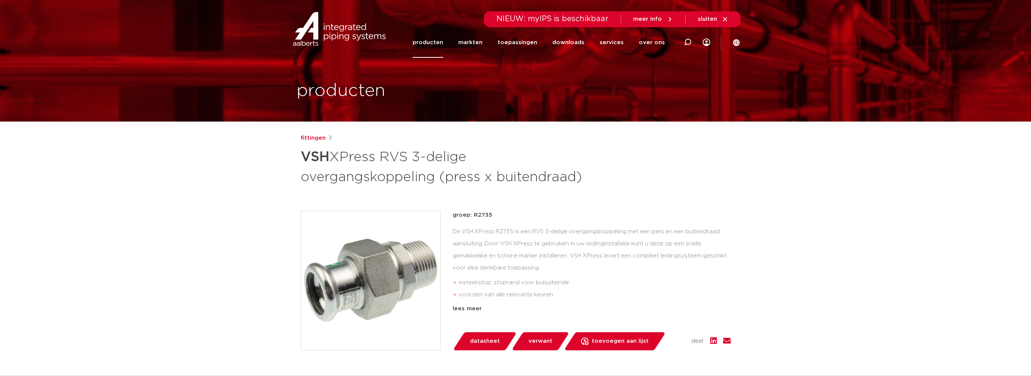 The width and height of the screenshot is (1031, 376). What do you see at coordinates (552, 19) in the screenshot?
I see `span: NIEUW: myIPS is beschikbaar` at bounding box center [552, 19].